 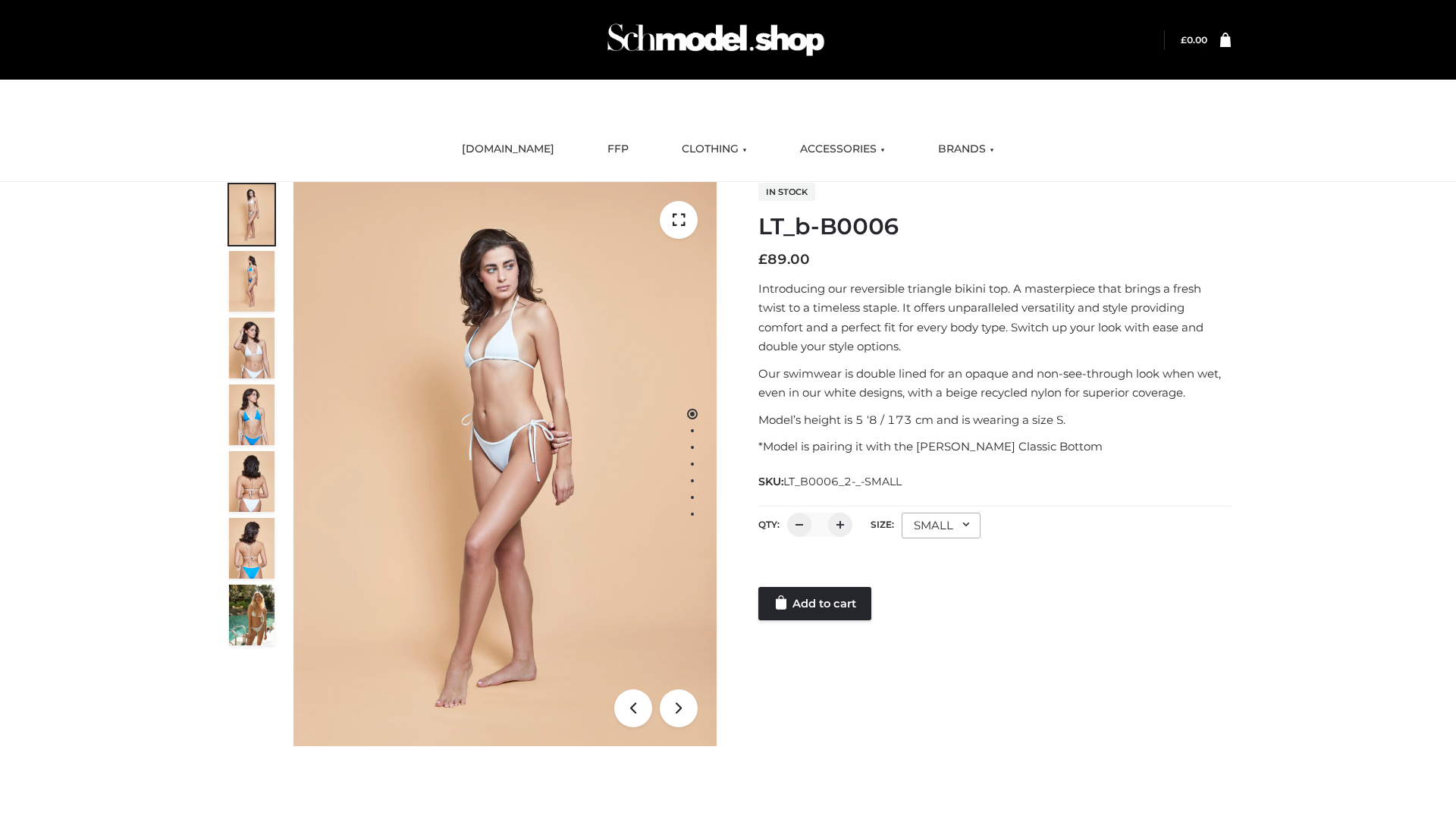 What do you see at coordinates (252, 348) in the screenshot?
I see `img: ArielClassicBikiniTop_CloudNine_AzureSky_OW114ECO_3-scaled.jpg` at bounding box center [252, 348].